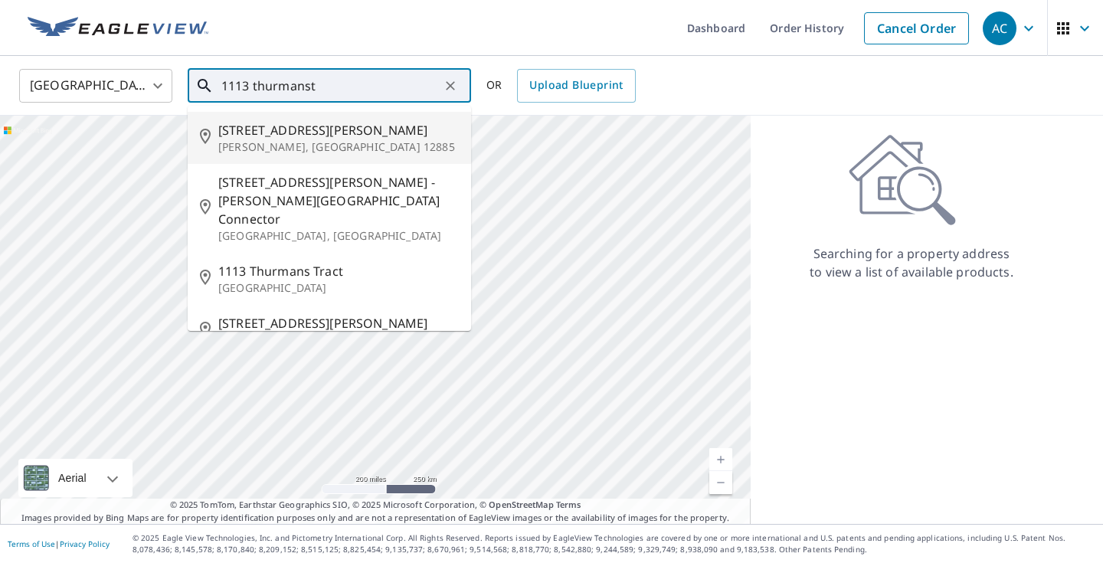 The height and width of the screenshot is (563, 1103). I want to click on button: Clear, so click(450, 86).